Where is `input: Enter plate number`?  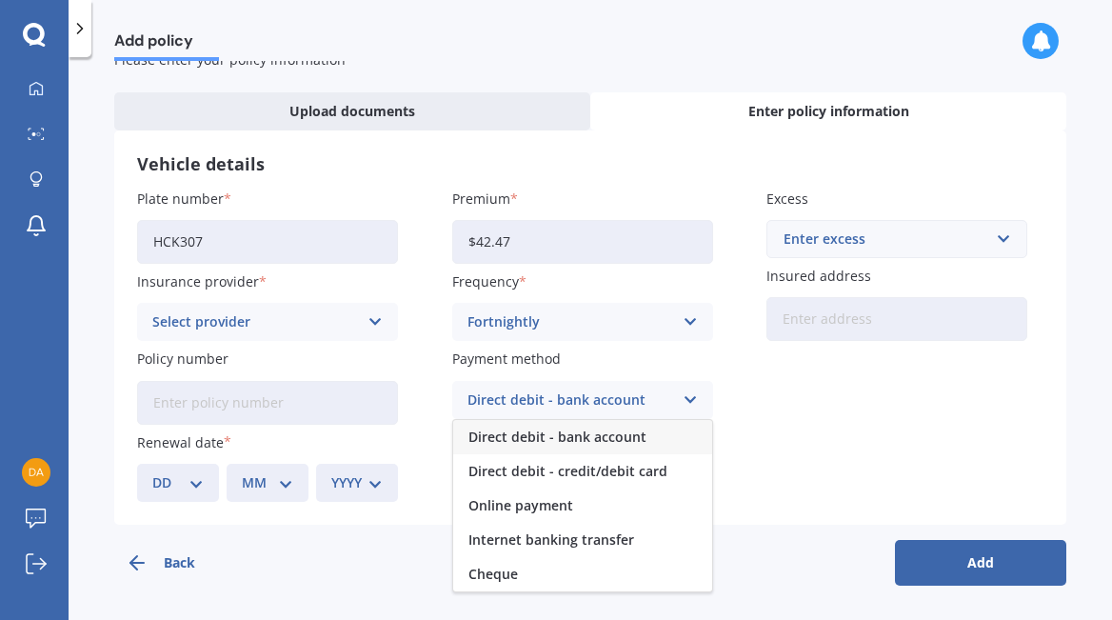 input: Enter plate number is located at coordinates (268, 242).